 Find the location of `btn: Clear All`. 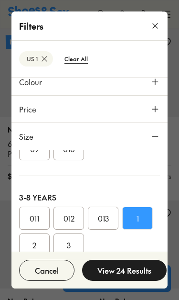

btn: Clear All is located at coordinates (76, 59).